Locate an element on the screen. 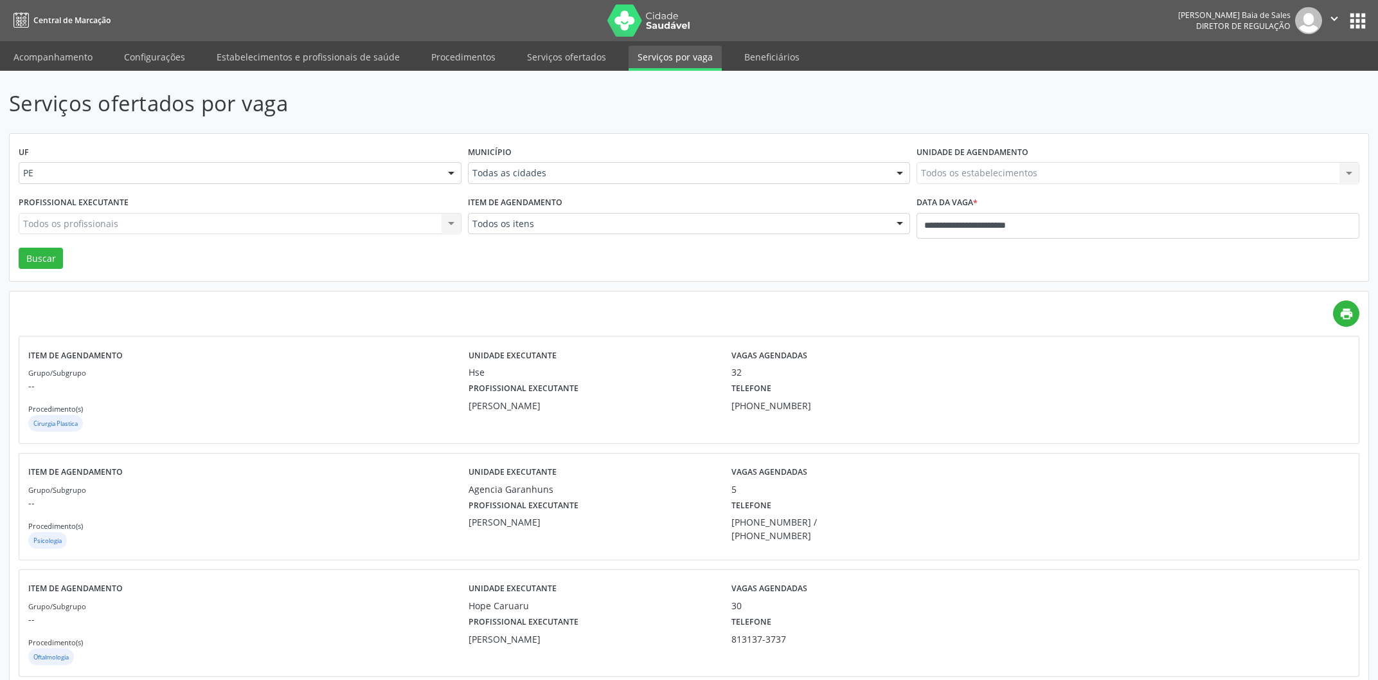 This screenshot has height=680, width=1378. a: Procedimentos is located at coordinates (464, 57).